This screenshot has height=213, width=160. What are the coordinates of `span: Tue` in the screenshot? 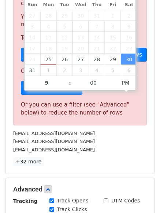 It's located at (64, 5).